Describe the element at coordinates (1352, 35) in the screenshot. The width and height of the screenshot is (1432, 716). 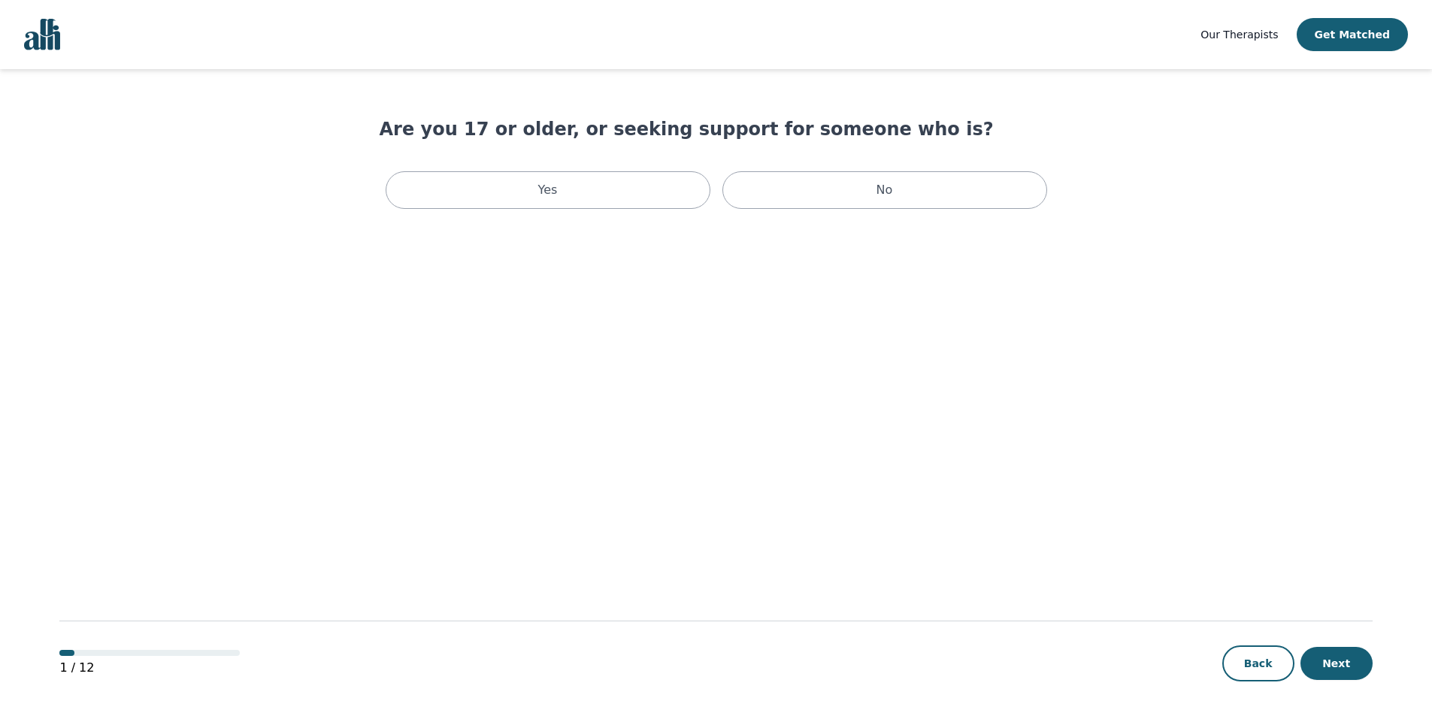
I see `button: Get Matched` at that location.